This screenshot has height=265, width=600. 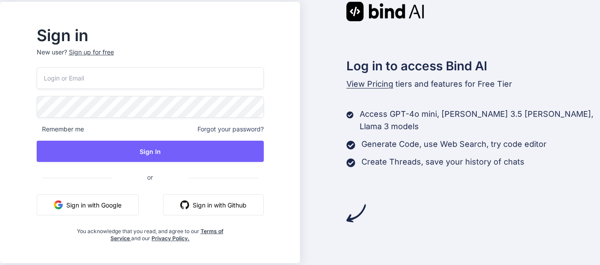 What do you see at coordinates (60, 129) in the screenshot?
I see `span: Remember me` at bounding box center [60, 129].